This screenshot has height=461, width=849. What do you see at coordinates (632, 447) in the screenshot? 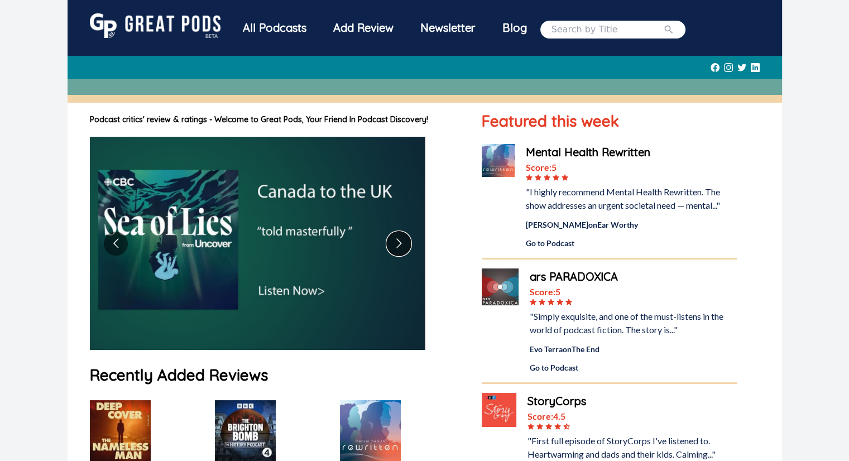
I see `div: "First full episode of StoryCorps I've listened to. Heartwarming and dads and their kids. Calming...` at bounding box center [632, 447].